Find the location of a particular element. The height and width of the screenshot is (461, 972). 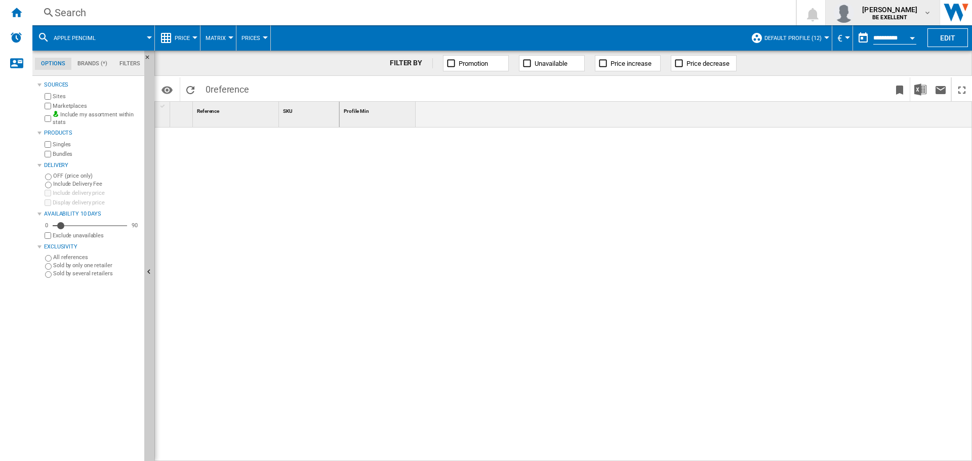

span: Prices is located at coordinates (251, 38).